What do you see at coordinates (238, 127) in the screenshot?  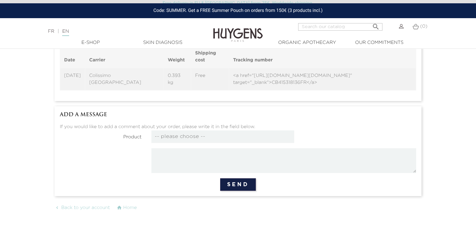 I see `p: If you would like to add a comment about your order, please write it in the field below.` at bounding box center [238, 127].